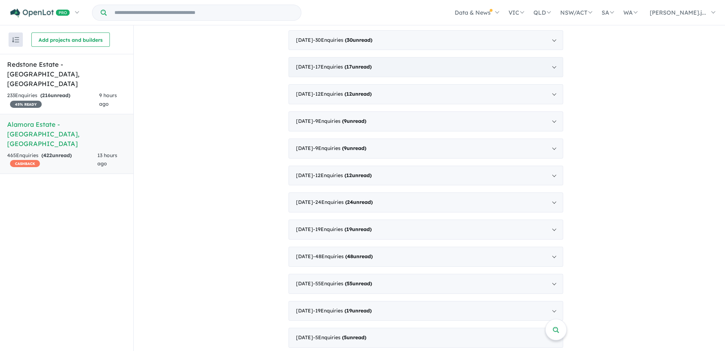 This screenshot has width=725, height=351. I want to click on span: CASHBACK, so click(25, 163).